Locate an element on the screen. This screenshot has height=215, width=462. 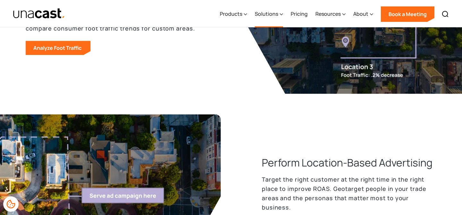
a: Book a Meeting is located at coordinates (408, 14).